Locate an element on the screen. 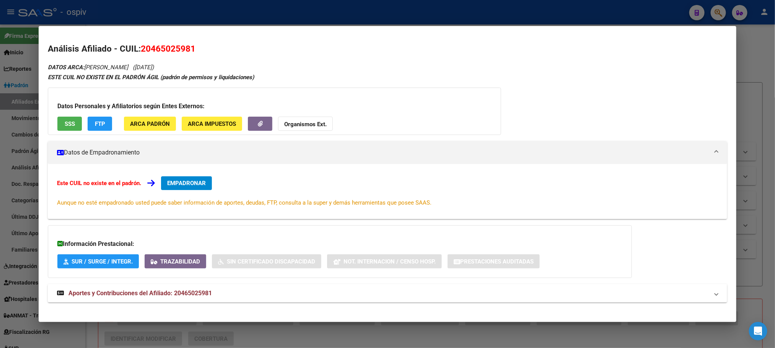 This screenshot has height=348, width=775. button: Prestaciones Auditadas is located at coordinates (493, 261).